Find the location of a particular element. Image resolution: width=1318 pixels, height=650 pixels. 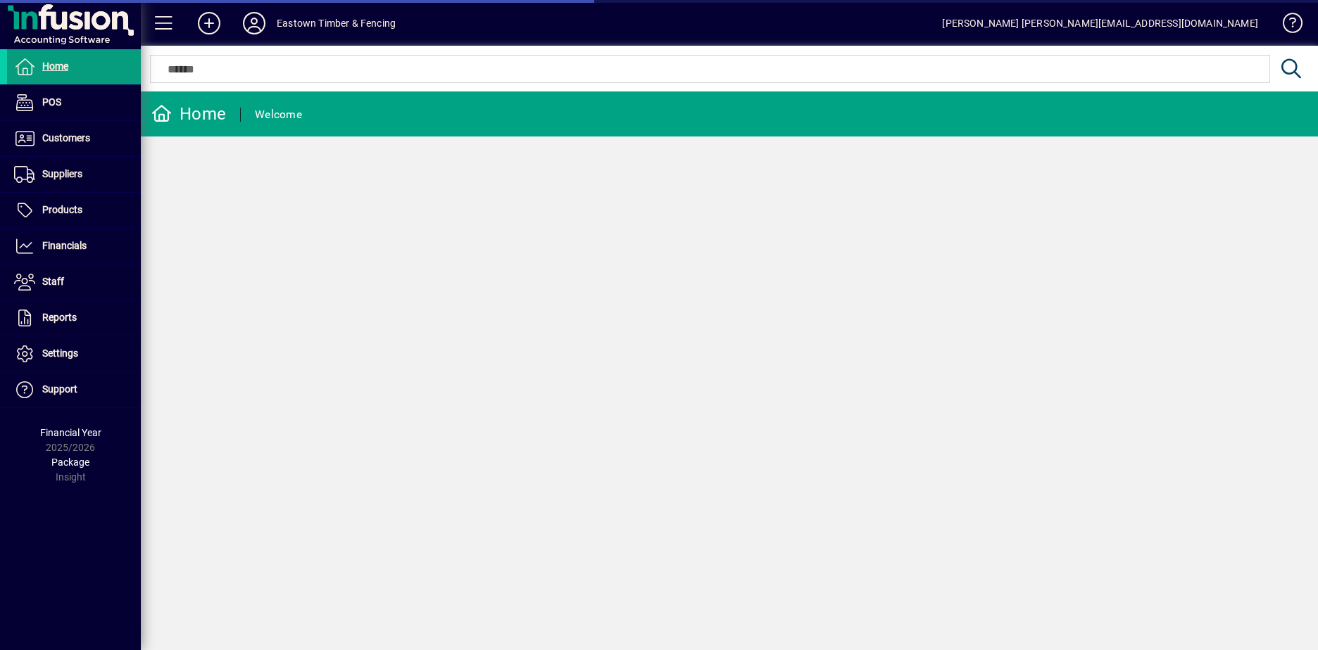

span: Financial Year is located at coordinates (70, 433).